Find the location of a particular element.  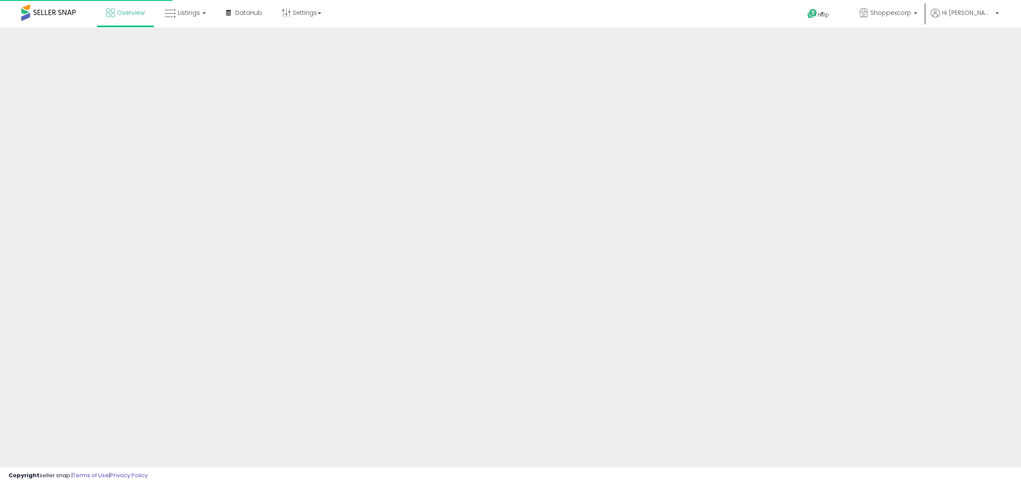

span: Help is located at coordinates (823, 14).